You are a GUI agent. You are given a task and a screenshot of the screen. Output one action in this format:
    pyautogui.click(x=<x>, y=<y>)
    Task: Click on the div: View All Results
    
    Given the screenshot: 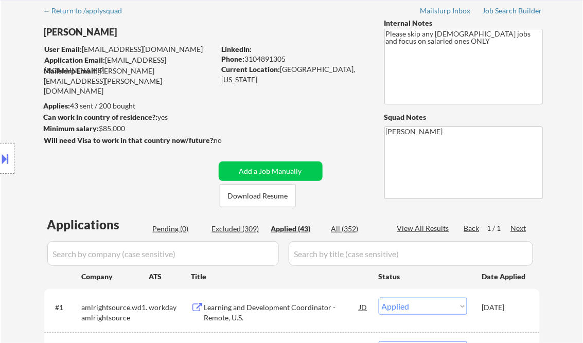 What is the action you would take?
    pyautogui.click(x=424, y=228)
    